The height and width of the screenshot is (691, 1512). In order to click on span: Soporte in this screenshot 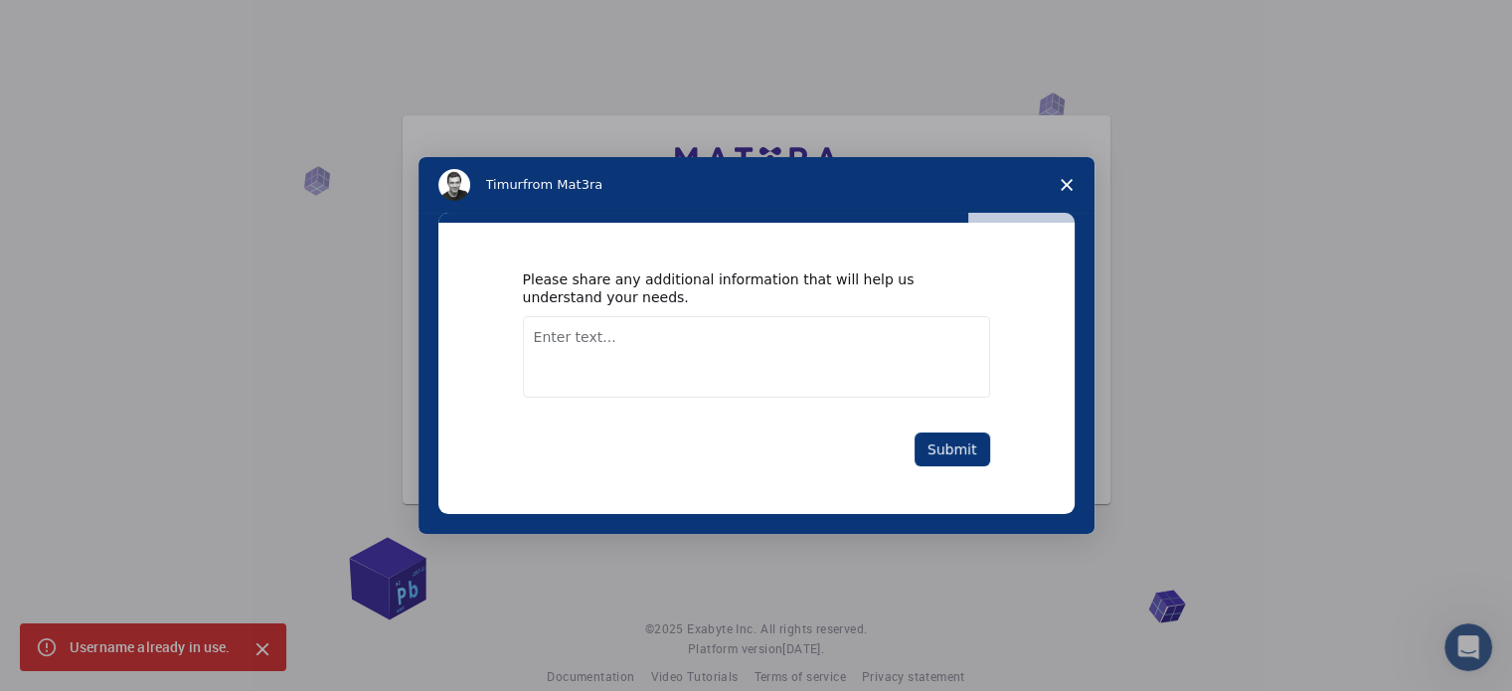, I will do `click(75, 23)`.